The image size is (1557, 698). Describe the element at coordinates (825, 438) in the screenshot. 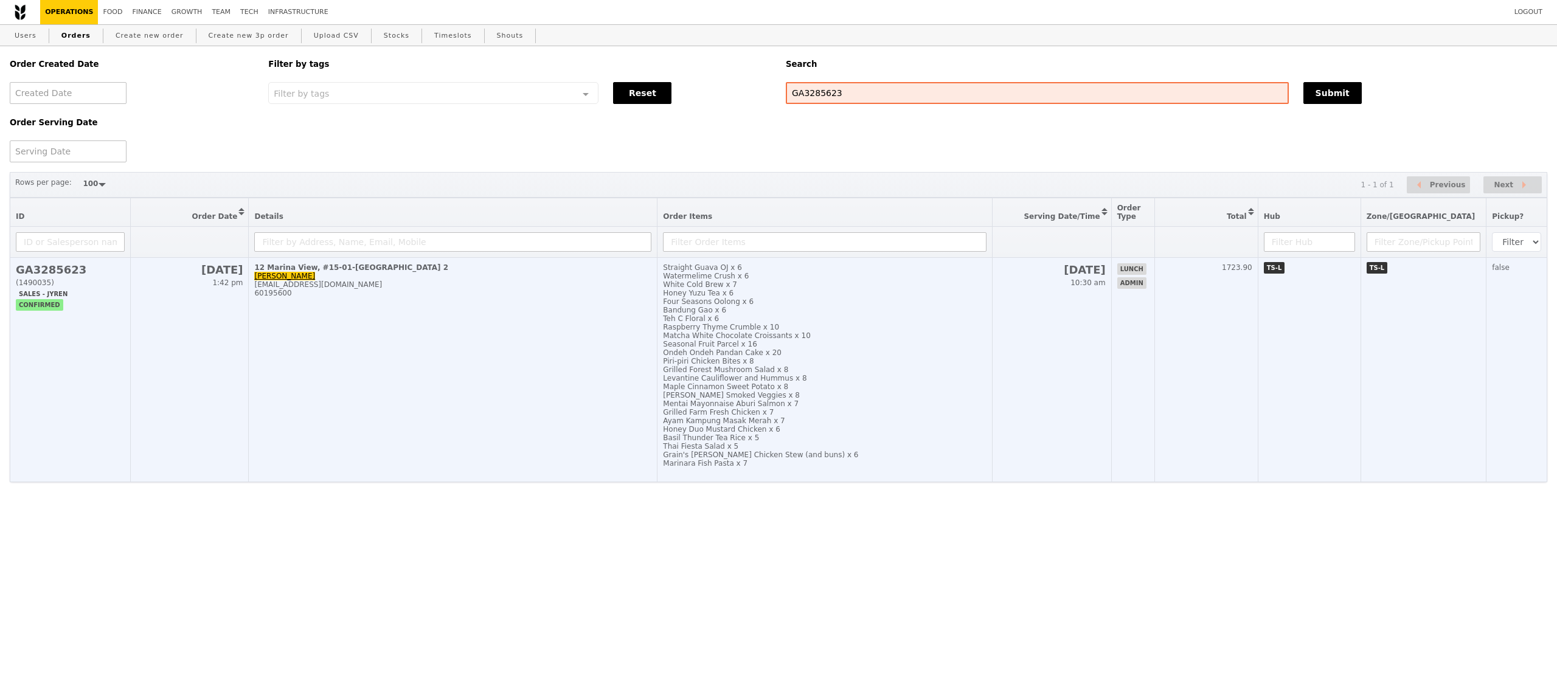

I see `div: Basil Thunder Tea Rice x 5` at that location.